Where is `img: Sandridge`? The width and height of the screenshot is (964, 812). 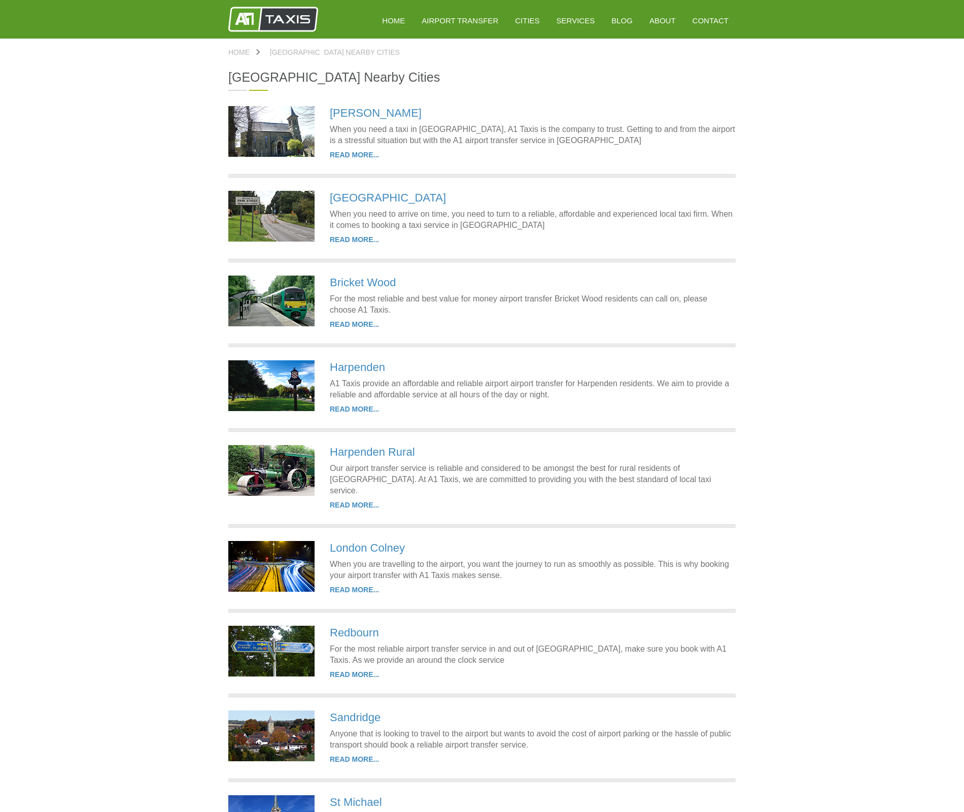 img: Sandridge is located at coordinates (271, 736).